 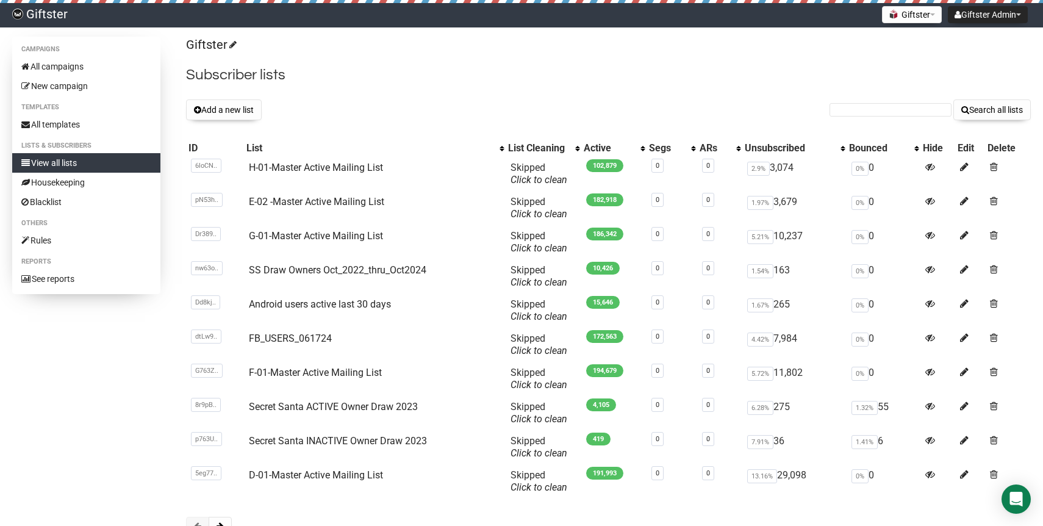 What do you see at coordinates (758, 168) in the screenshot?
I see `span: 2.9%` at bounding box center [758, 168].